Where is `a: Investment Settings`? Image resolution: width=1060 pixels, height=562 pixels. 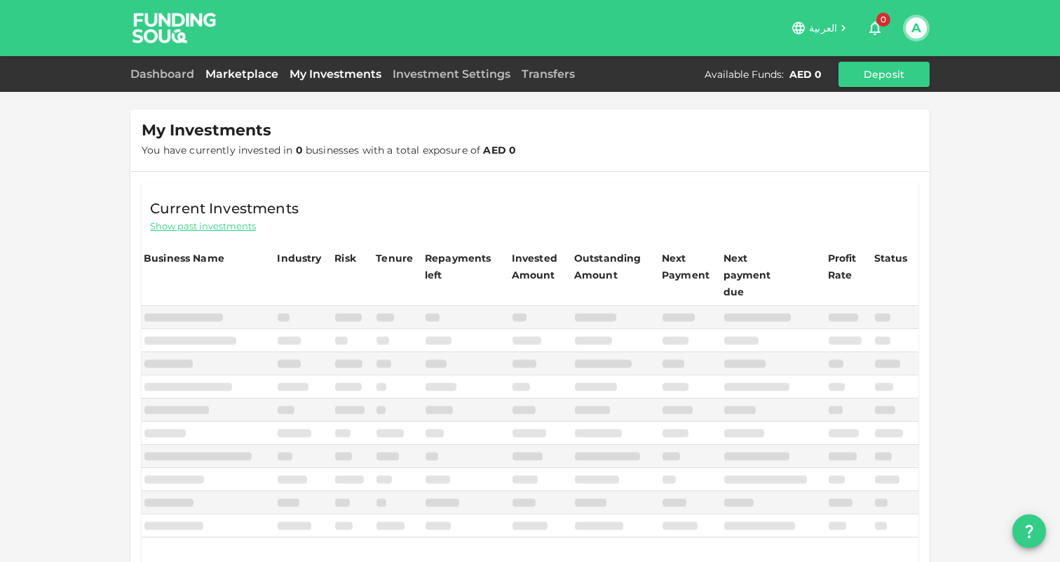
a: Investment Settings is located at coordinates (451, 74).